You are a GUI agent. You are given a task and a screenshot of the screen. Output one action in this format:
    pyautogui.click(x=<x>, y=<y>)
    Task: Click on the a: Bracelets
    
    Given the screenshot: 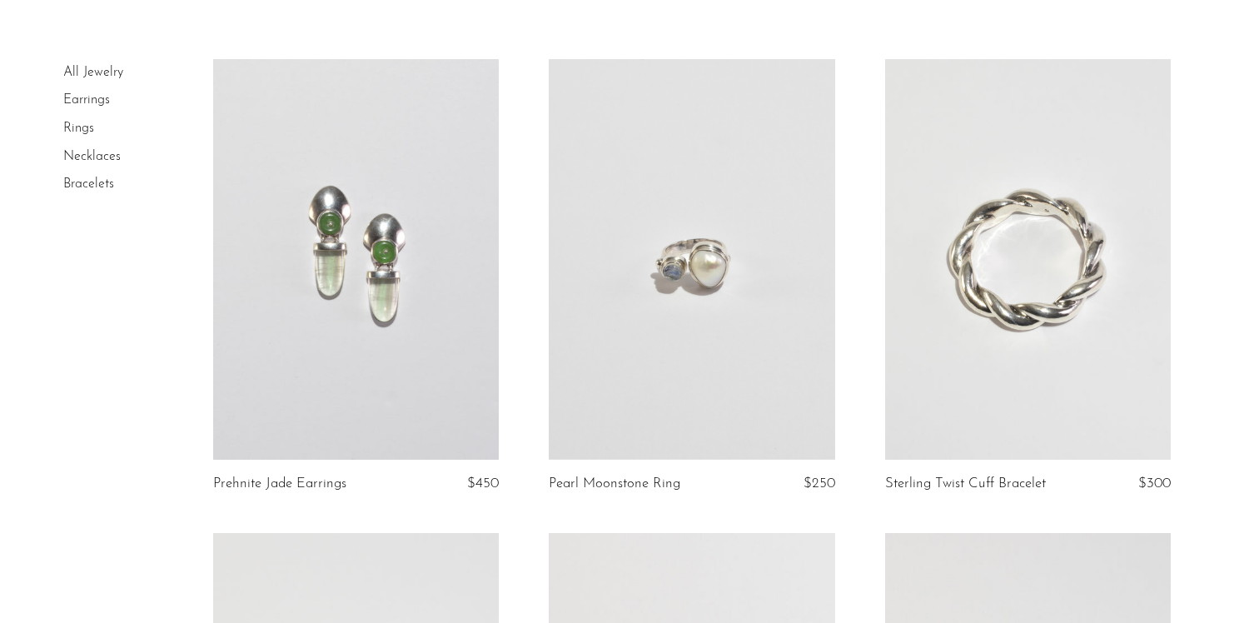 What is the action you would take?
    pyautogui.click(x=88, y=184)
    